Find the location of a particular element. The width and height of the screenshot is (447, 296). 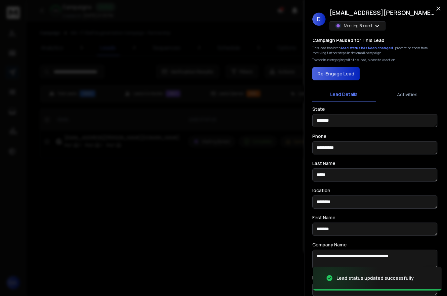

p: Meeting Booked is located at coordinates (357, 26).